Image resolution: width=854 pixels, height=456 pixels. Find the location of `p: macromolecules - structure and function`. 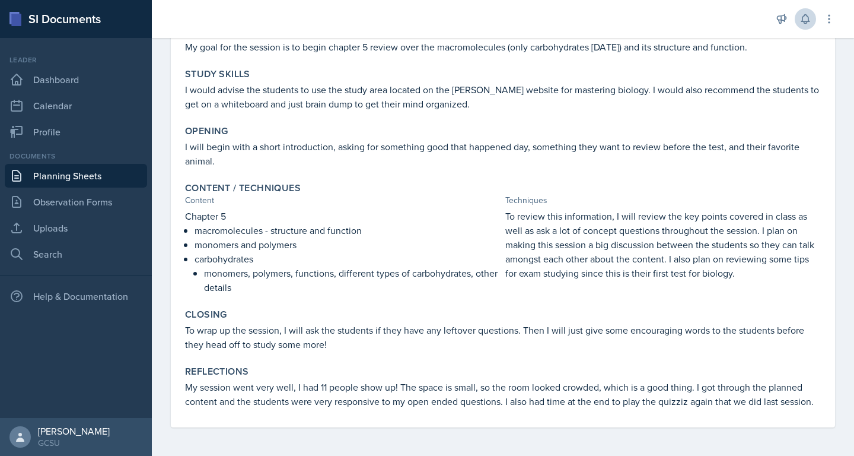

p: macromolecules - structure and function is located at coordinates (348, 230).